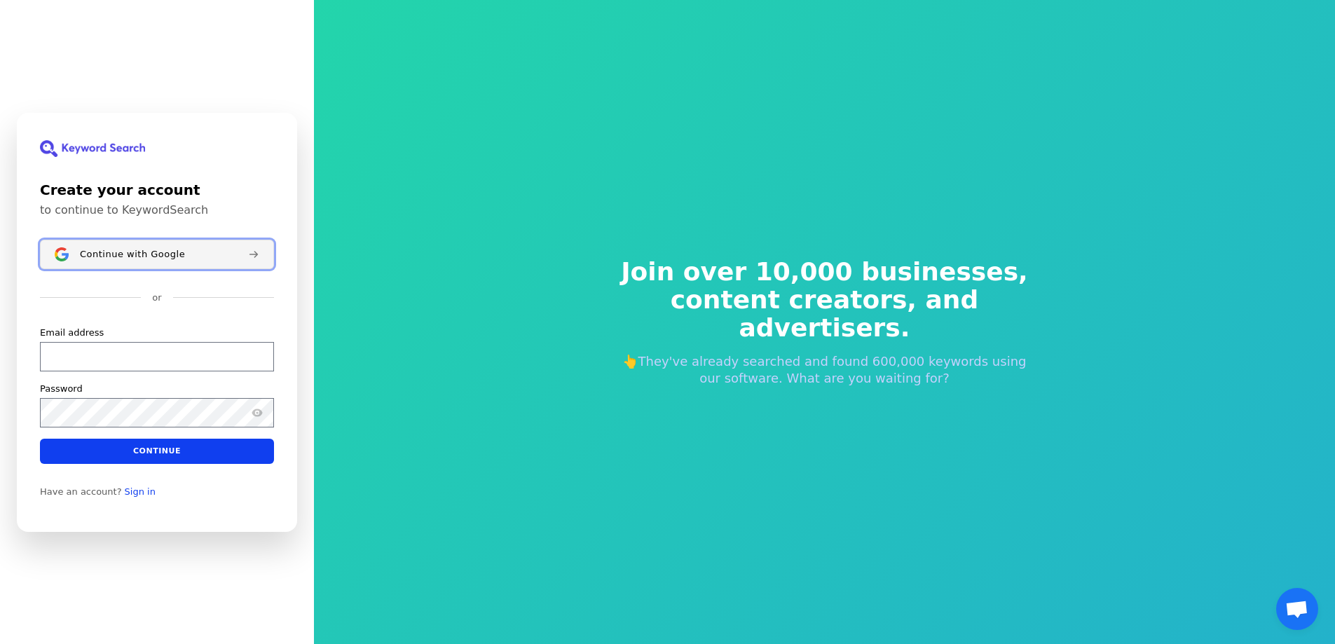  I want to click on span: Join over 10,000 businesses,, so click(825, 272).